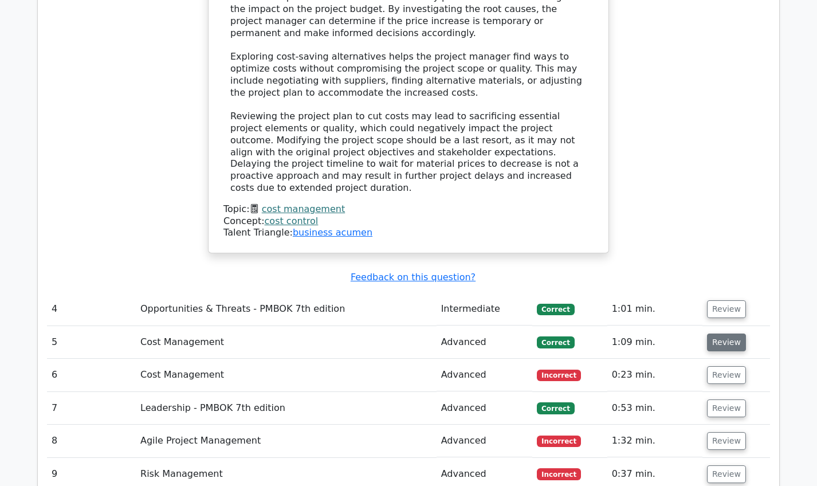  I want to click on div: Concept:, so click(408, 221).